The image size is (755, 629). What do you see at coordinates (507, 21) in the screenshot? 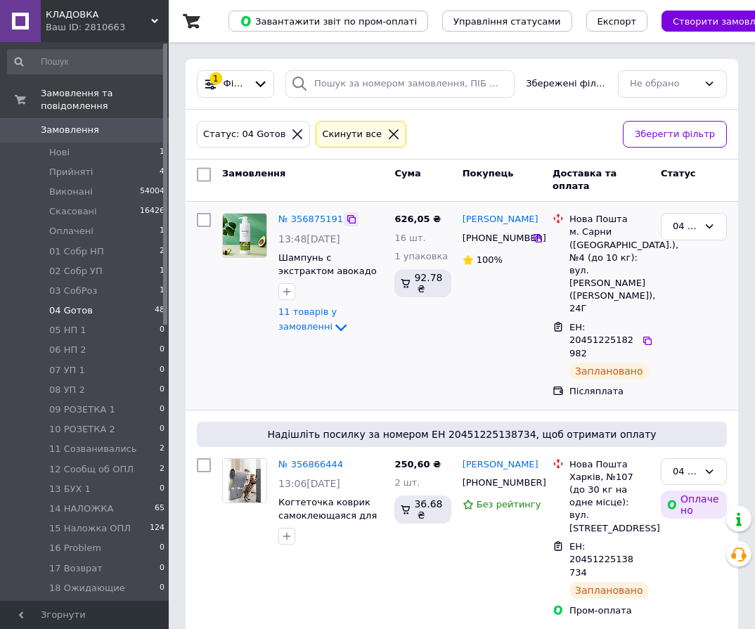
I see `span: Управління статусами` at bounding box center [507, 21].